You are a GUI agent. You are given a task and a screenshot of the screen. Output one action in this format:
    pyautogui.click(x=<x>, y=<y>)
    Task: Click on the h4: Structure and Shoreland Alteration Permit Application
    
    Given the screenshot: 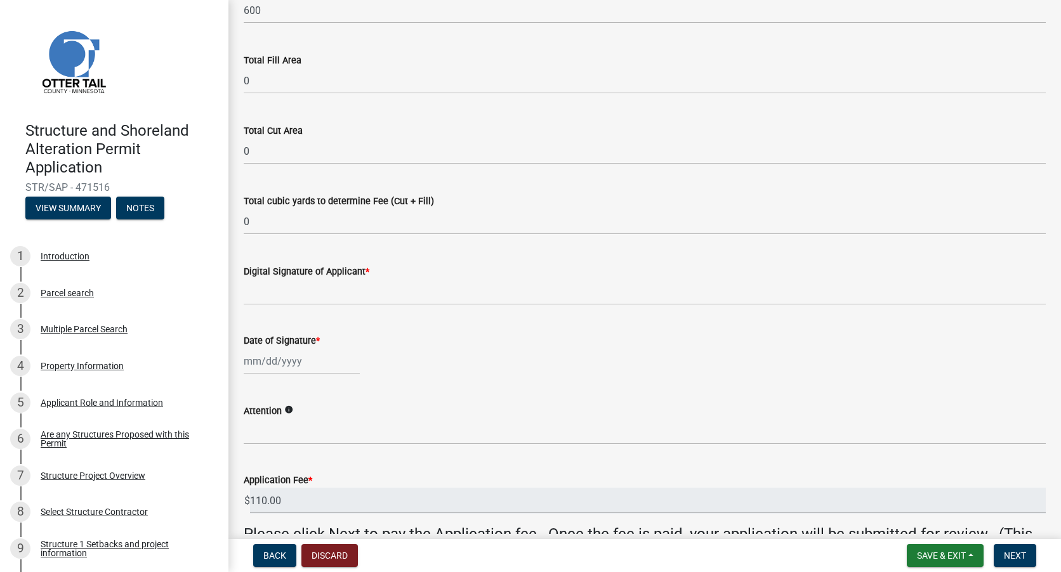 What is the action you would take?
    pyautogui.click(x=122, y=149)
    